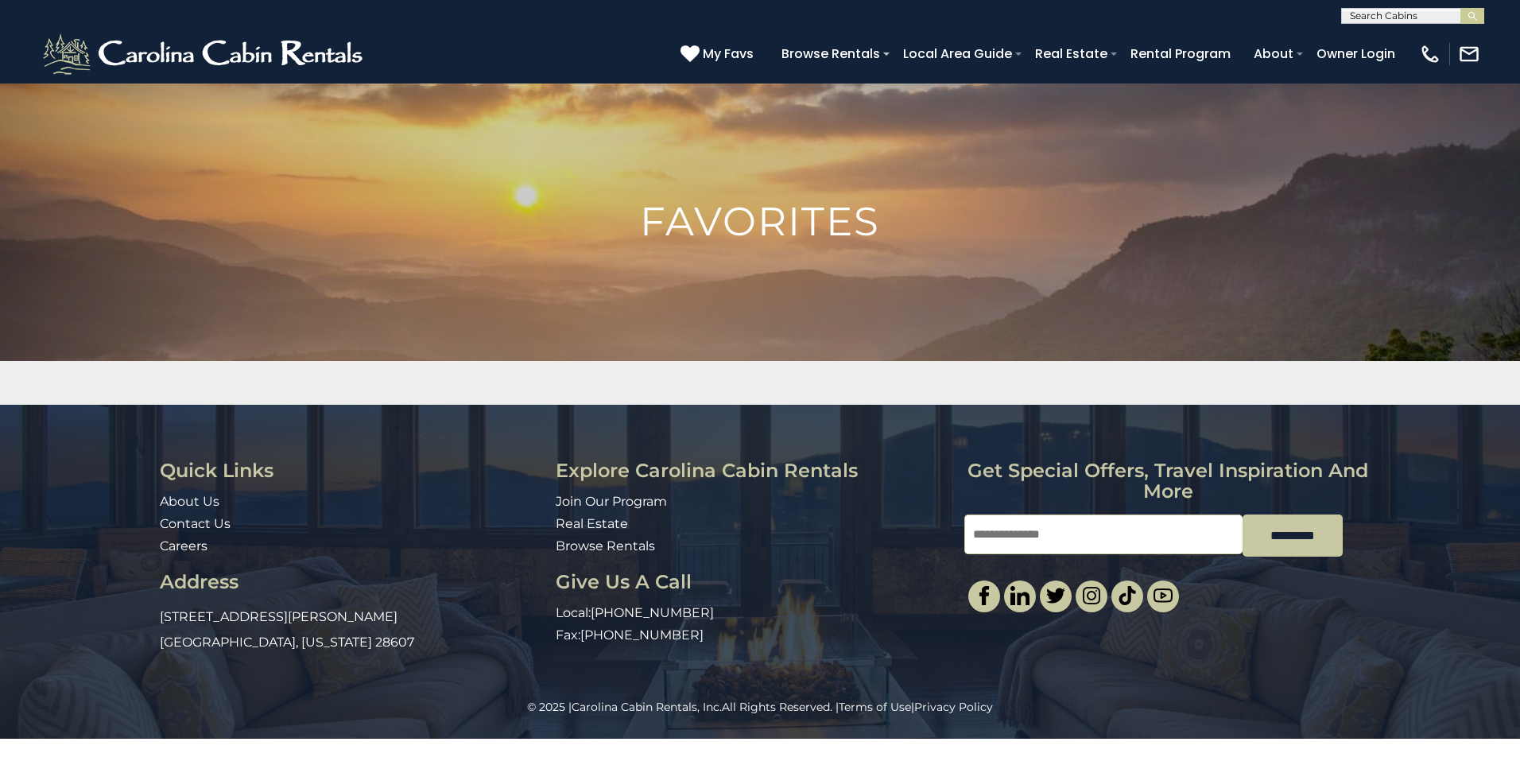 The height and width of the screenshot is (765, 1520). Describe the element at coordinates (754, 471) in the screenshot. I see `h3: Explore Carolina Cabin Rentals` at that location.